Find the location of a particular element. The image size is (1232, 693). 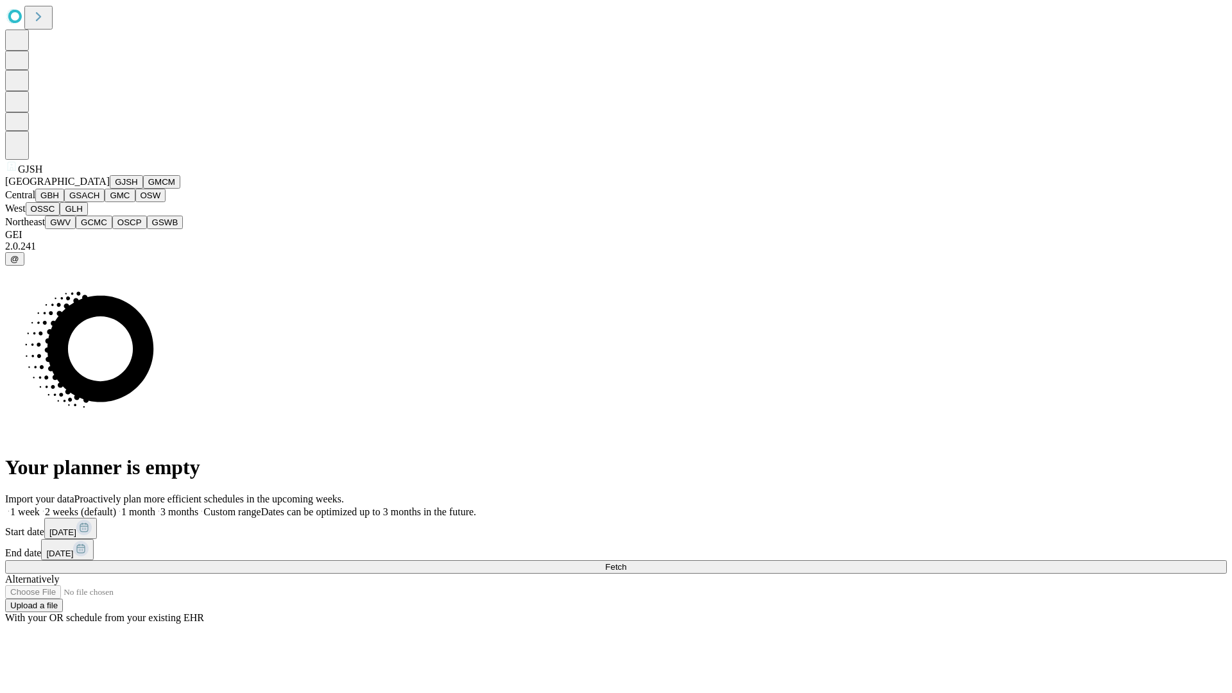

span: Dates can be optimized up to 3 months in the future. is located at coordinates (368, 512).